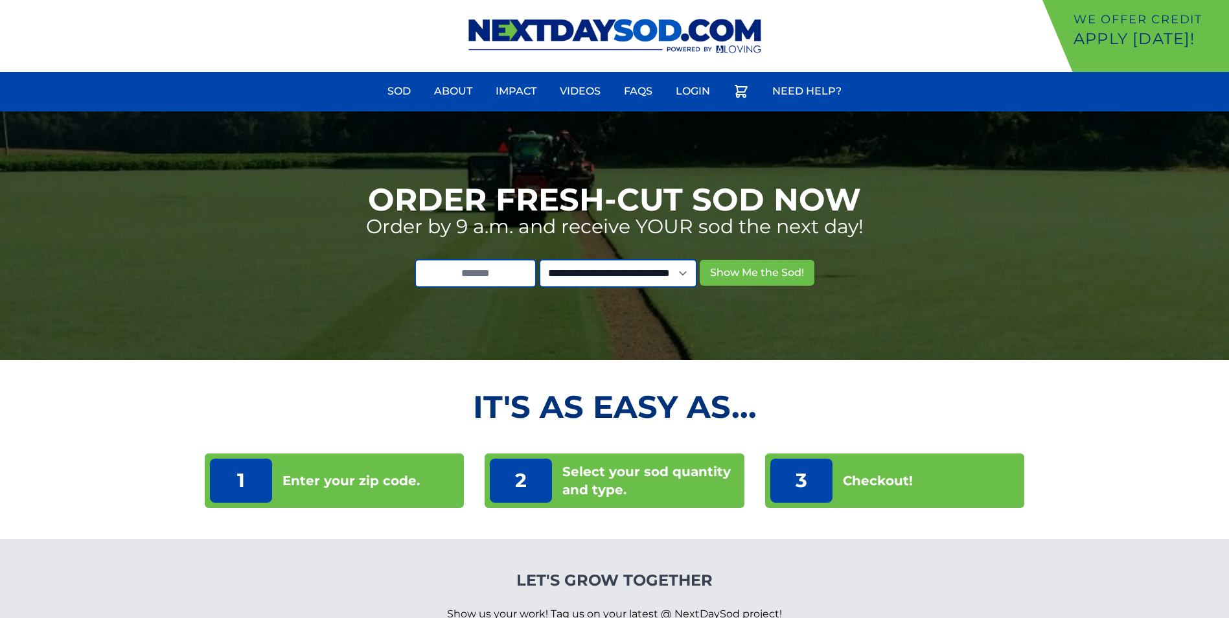  What do you see at coordinates (351, 481) in the screenshot?
I see `p: Enter your zip code.` at bounding box center [351, 481].